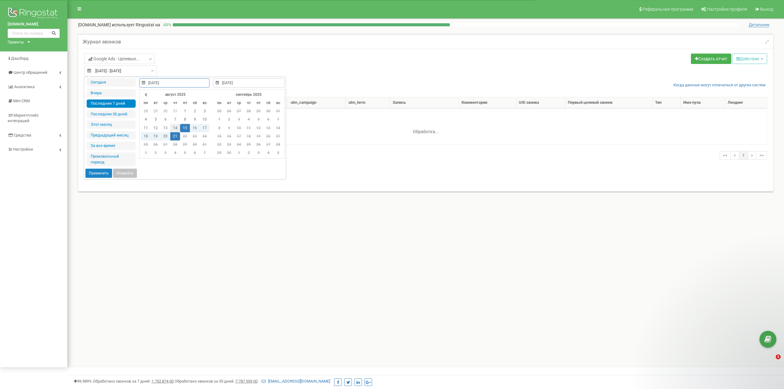 The width and height of the screenshot is (784, 389). What do you see at coordinates (541, 103) in the screenshot?
I see `th: UID звонка` at bounding box center [541, 103].